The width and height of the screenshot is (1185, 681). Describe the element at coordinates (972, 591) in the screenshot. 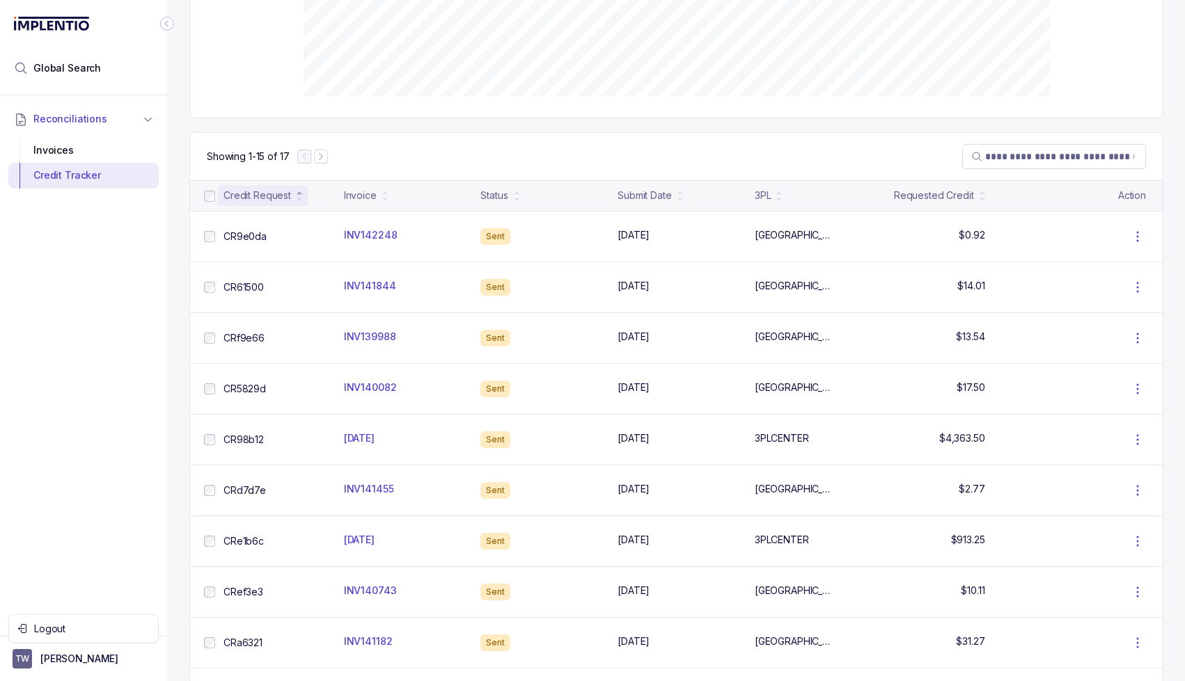

I see `p: $10.11` at that location.